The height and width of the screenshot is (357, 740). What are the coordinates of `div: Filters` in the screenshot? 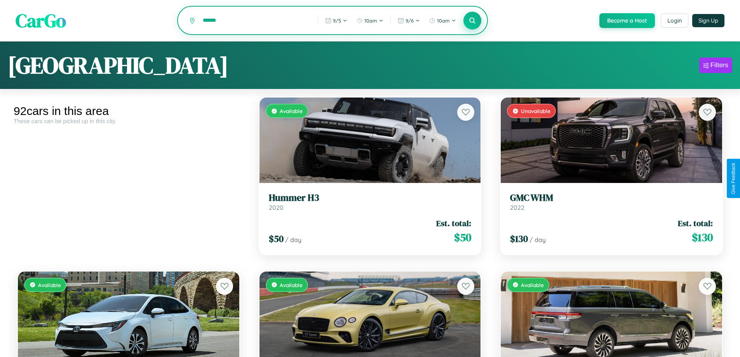 It's located at (719, 65).